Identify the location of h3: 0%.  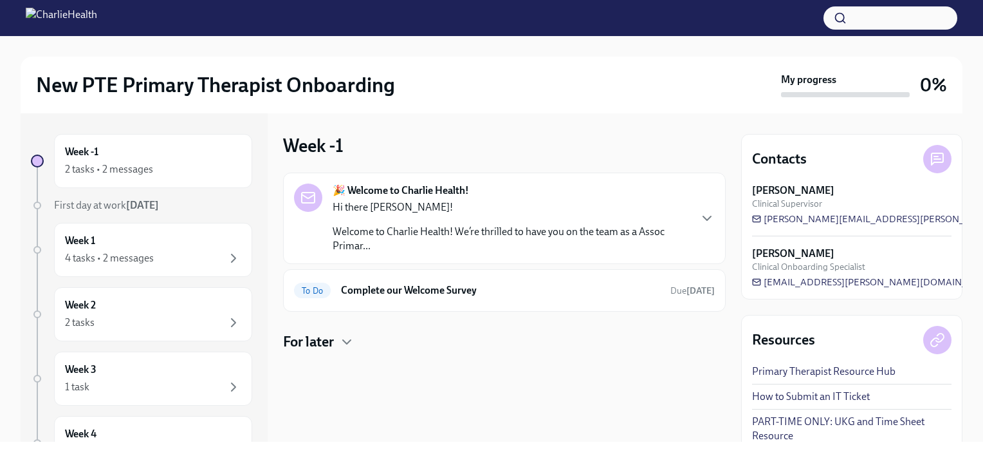
(934, 85).